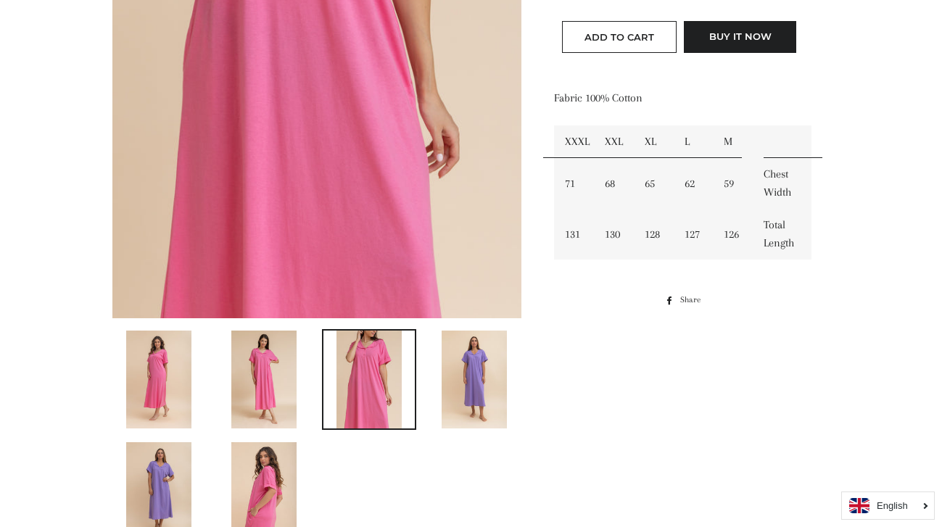  I want to click on button: Add to Cart, so click(619, 37).